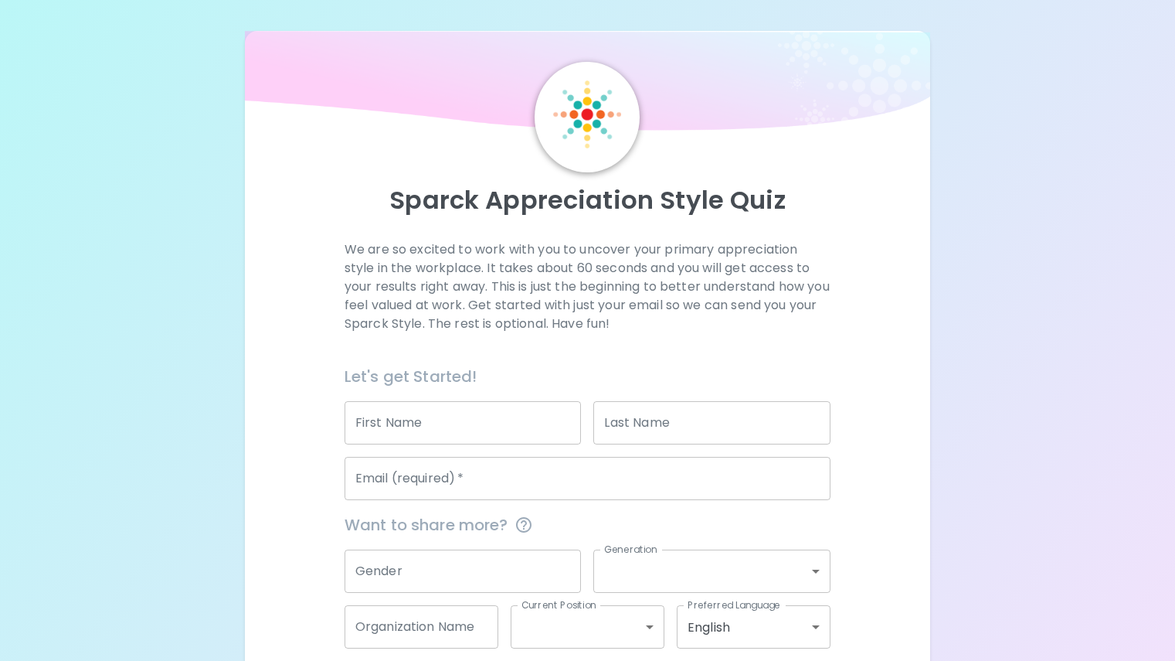 This screenshot has height=661, width=1175. What do you see at coordinates (753, 627) in the screenshot?
I see `div: English` at bounding box center [753, 627].